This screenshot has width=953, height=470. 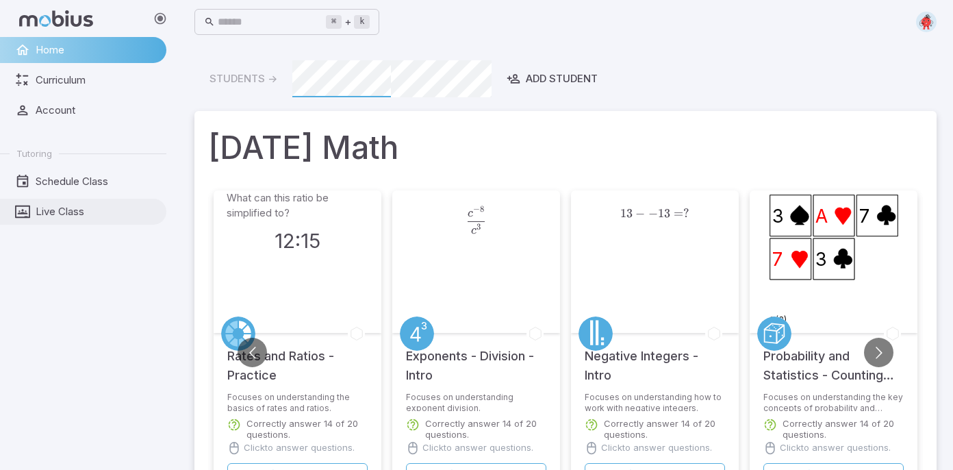 I want to click on span: Schedule Class, so click(x=96, y=181).